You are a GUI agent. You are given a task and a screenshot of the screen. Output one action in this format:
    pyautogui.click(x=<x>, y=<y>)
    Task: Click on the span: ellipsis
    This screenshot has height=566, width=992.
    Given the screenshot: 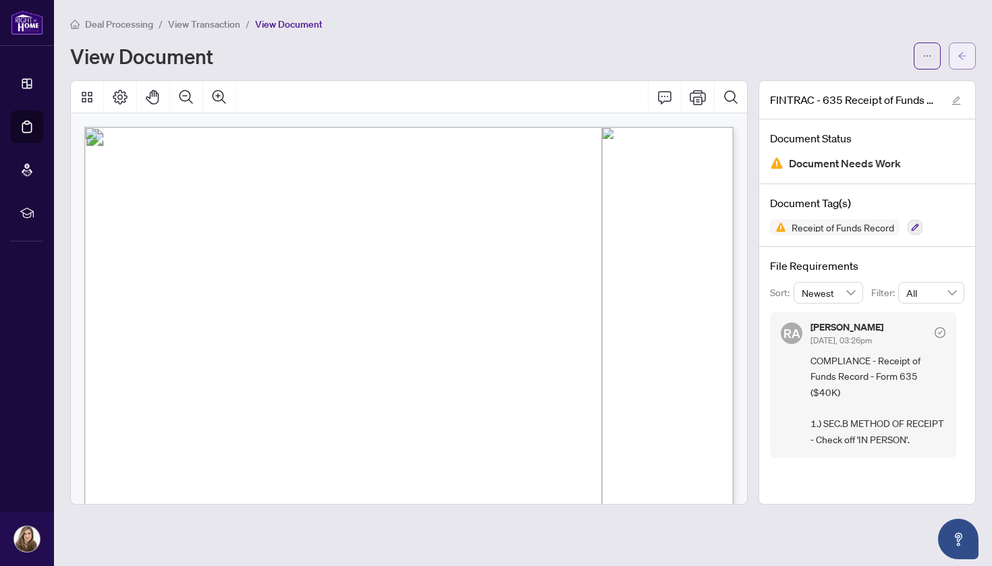 What is the action you would take?
    pyautogui.click(x=927, y=56)
    